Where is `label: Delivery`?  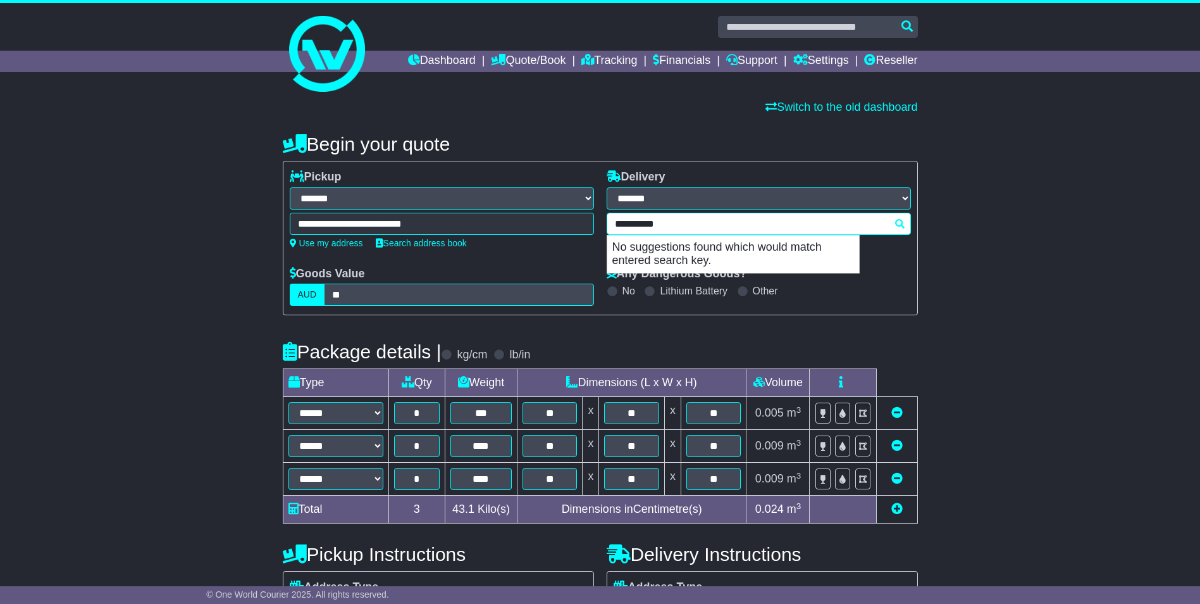
label: Delivery is located at coordinates (636, 177).